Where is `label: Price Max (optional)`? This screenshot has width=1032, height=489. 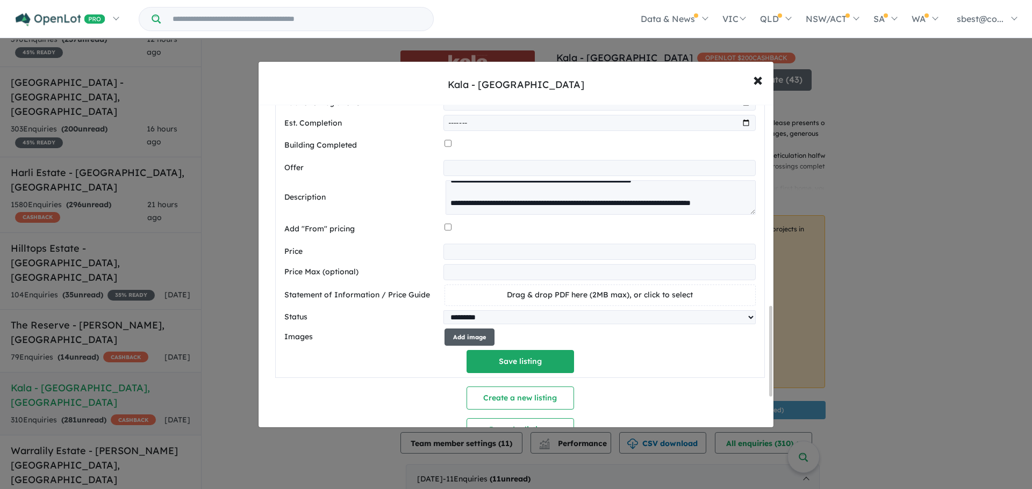 label: Price Max (optional) is located at coordinates (362, 272).